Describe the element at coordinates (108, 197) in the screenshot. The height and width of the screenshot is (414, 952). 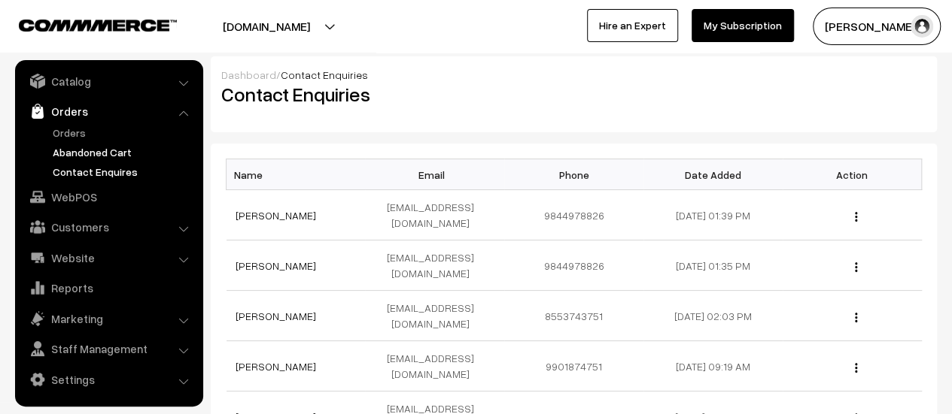
I see `a: WebPOS` at that location.